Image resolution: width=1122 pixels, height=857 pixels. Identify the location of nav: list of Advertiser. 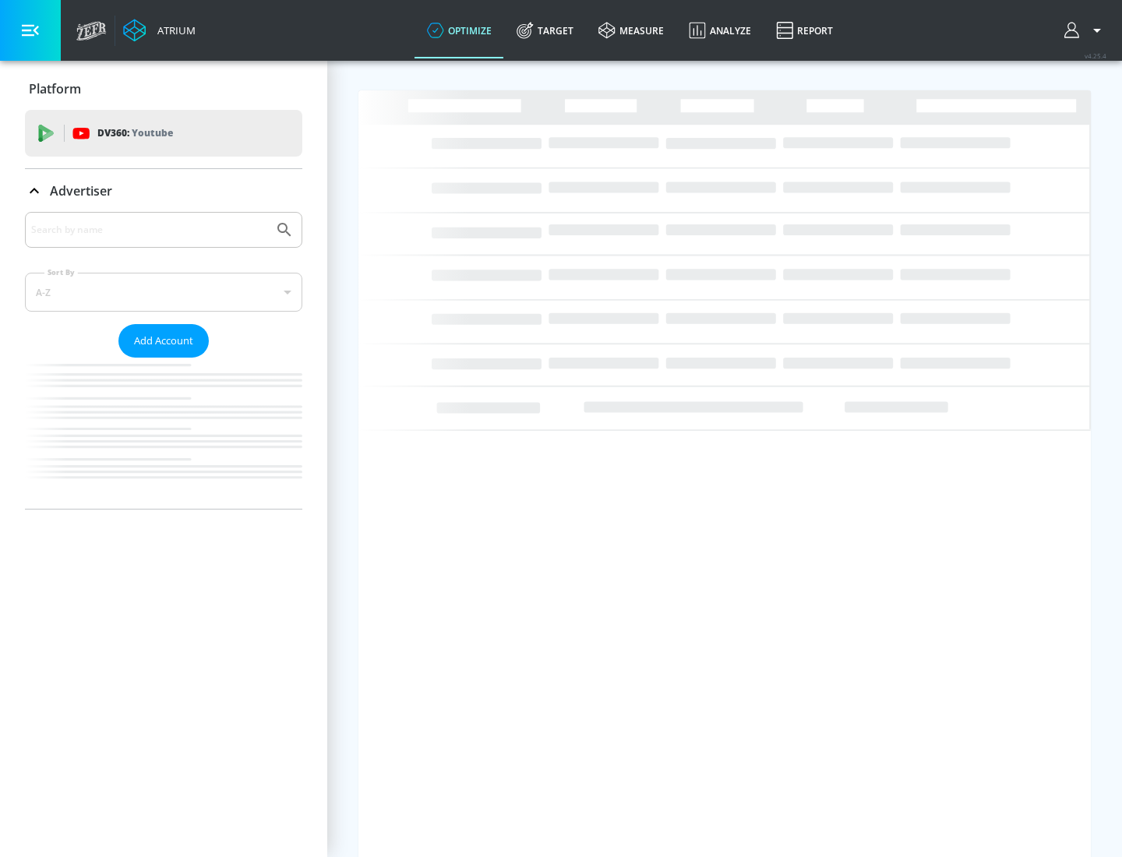
(164, 433).